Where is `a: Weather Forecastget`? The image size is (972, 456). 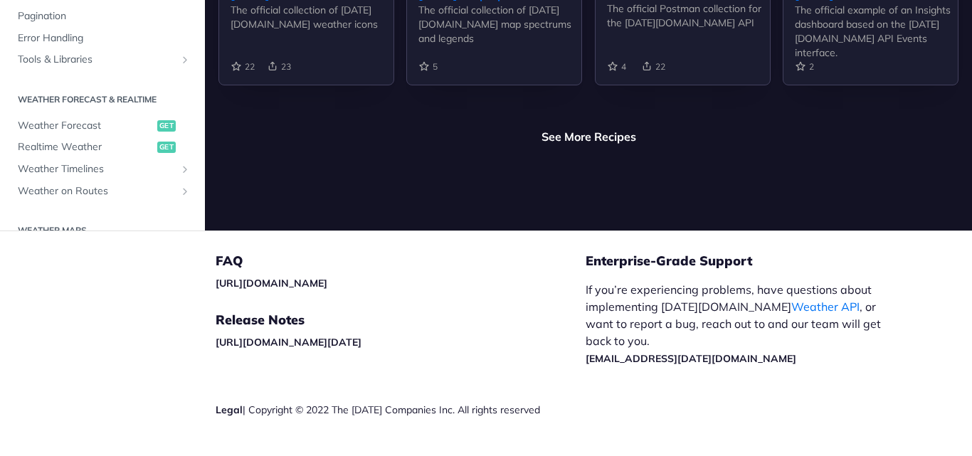
a: Weather Forecastget is located at coordinates (102, 126).